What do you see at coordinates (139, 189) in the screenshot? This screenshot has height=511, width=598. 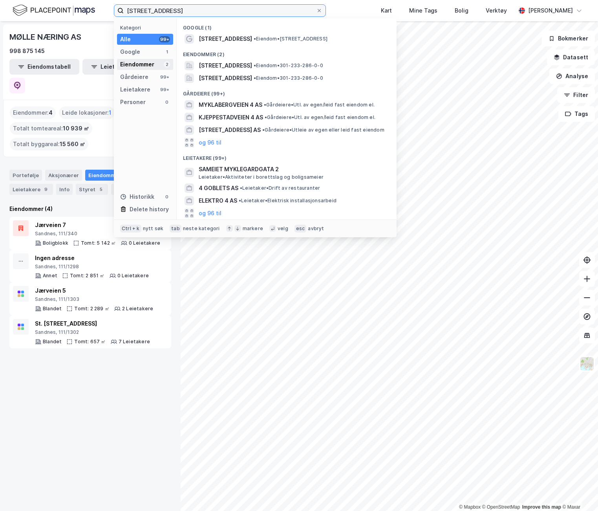 I see `div: Transaksjoner` at bounding box center [139, 189].